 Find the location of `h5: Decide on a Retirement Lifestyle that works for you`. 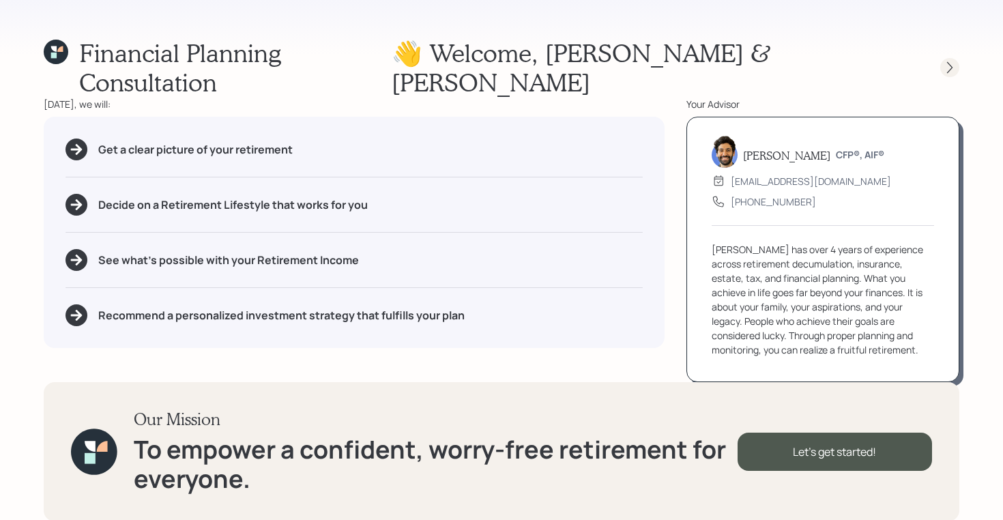

h5: Decide on a Retirement Lifestyle that works for you is located at coordinates (233, 205).